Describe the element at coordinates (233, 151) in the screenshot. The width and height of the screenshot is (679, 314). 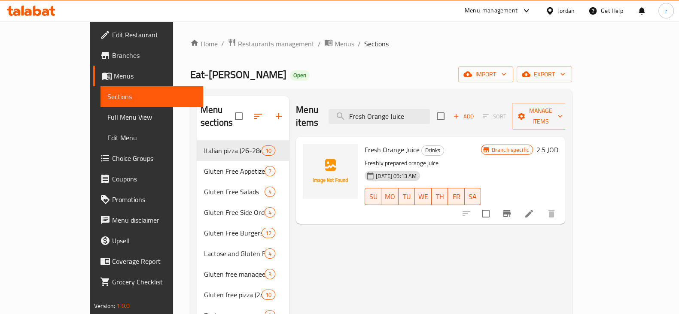
I see `div: Italian pizza (26-28cm)` at that location.